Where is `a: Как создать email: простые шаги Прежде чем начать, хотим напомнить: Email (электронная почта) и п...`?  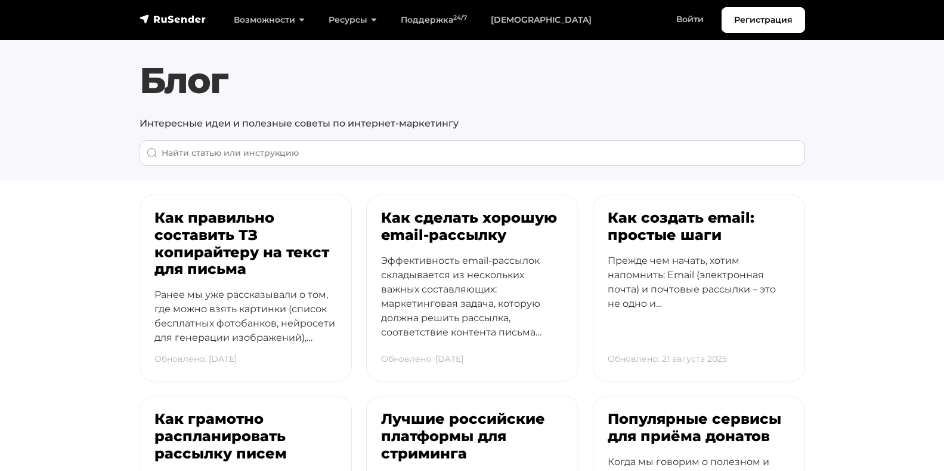 a: Как создать email: простые шаги Прежде чем начать, хотим напомнить: Email (электронная почта) и п... is located at coordinates (699, 288).